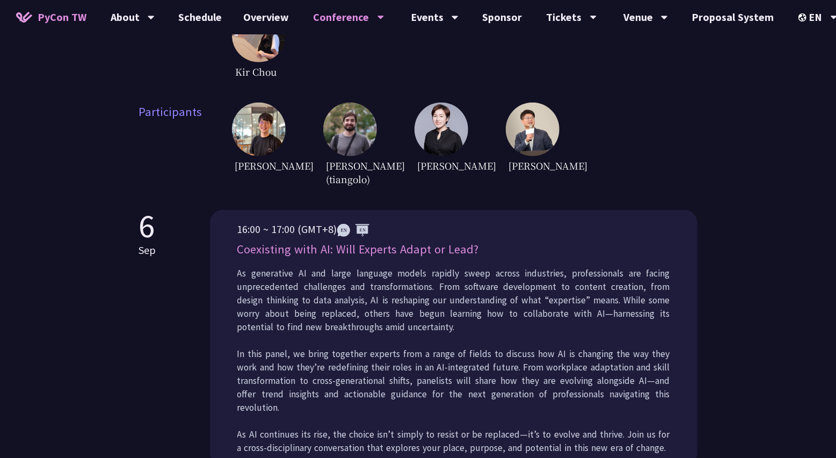  What do you see at coordinates (256, 71) in the screenshot?
I see `span: Kir Chou` at bounding box center [256, 71].